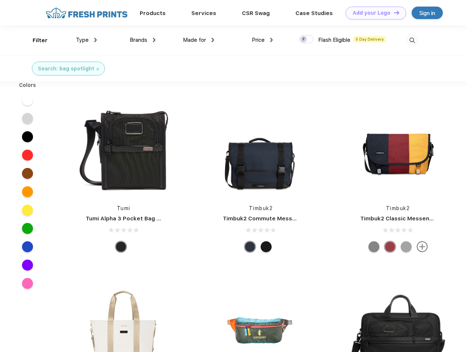 The height and width of the screenshot is (352, 467). I want to click on span: Flash Eligible, so click(334, 40).